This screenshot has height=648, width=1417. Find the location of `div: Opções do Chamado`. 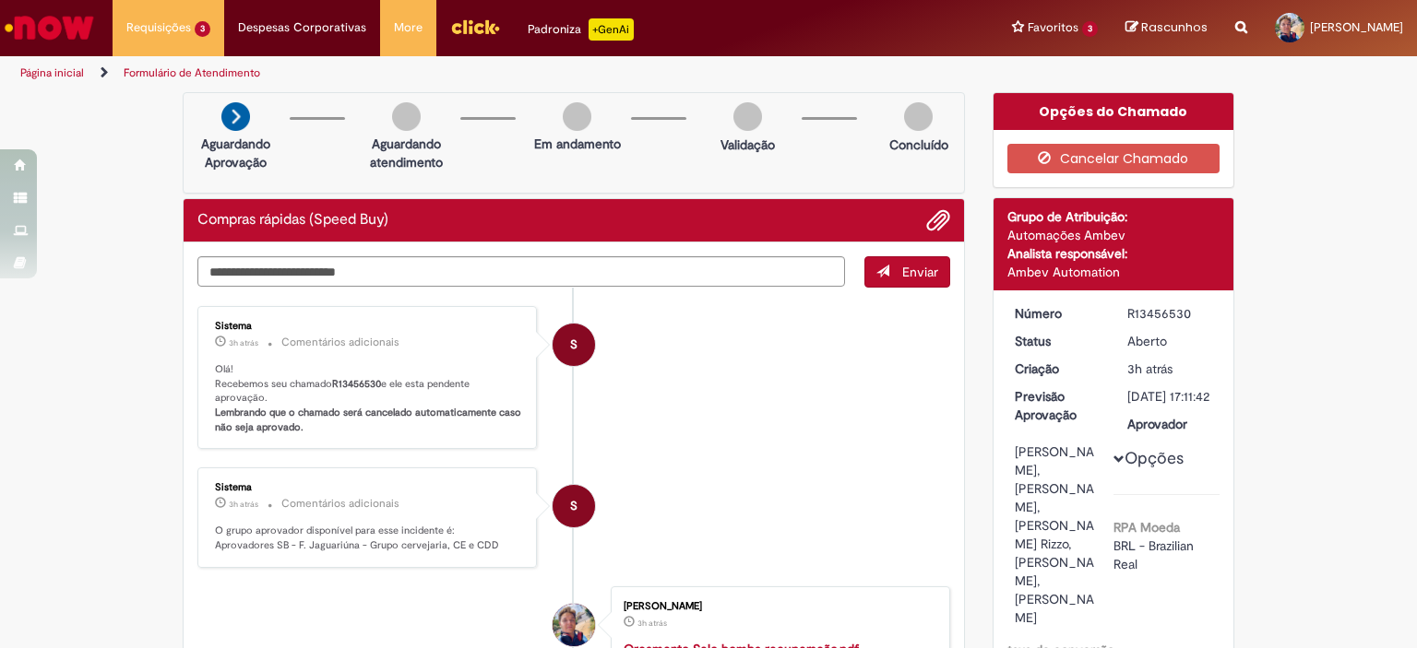

div: Opções do Chamado is located at coordinates (1113, 112).